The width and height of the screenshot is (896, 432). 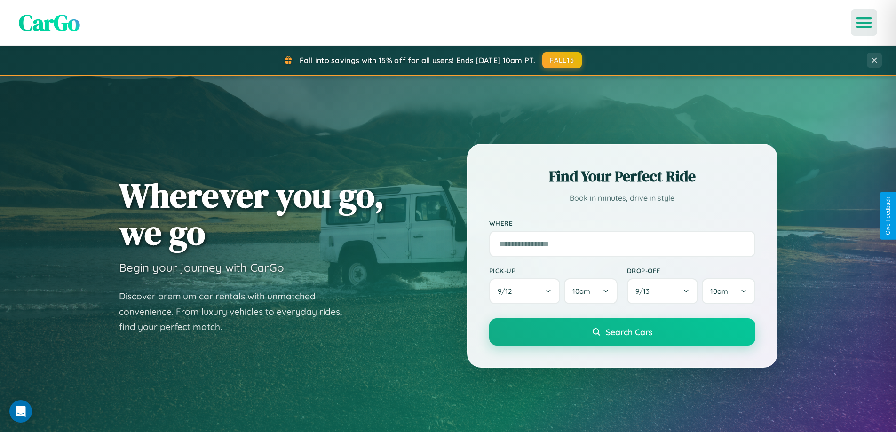 What do you see at coordinates (622, 198) in the screenshot?
I see `p: Book in minutes, drive in style` at bounding box center [622, 198].